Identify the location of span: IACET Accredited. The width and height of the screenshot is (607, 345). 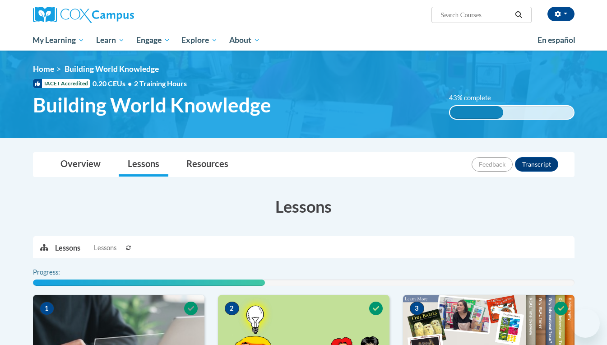
(61, 83).